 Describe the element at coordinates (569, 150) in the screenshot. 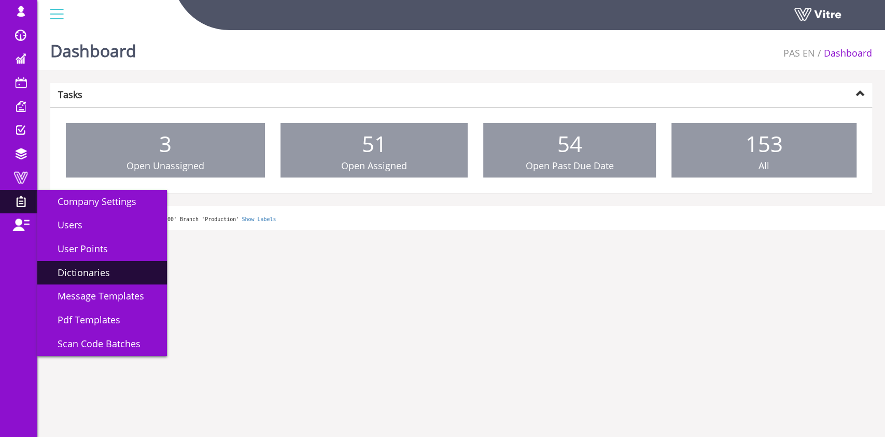

I see `a: 54 Open Past Due Date` at that location.